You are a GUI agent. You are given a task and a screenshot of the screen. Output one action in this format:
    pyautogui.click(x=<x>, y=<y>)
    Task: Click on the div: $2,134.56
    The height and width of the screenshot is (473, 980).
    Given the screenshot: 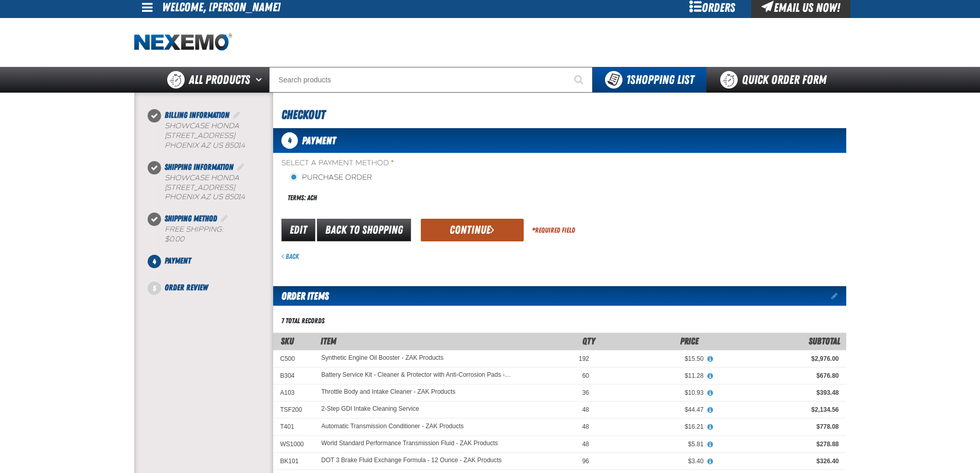 What is the action you would take?
    pyautogui.click(x=779, y=410)
    